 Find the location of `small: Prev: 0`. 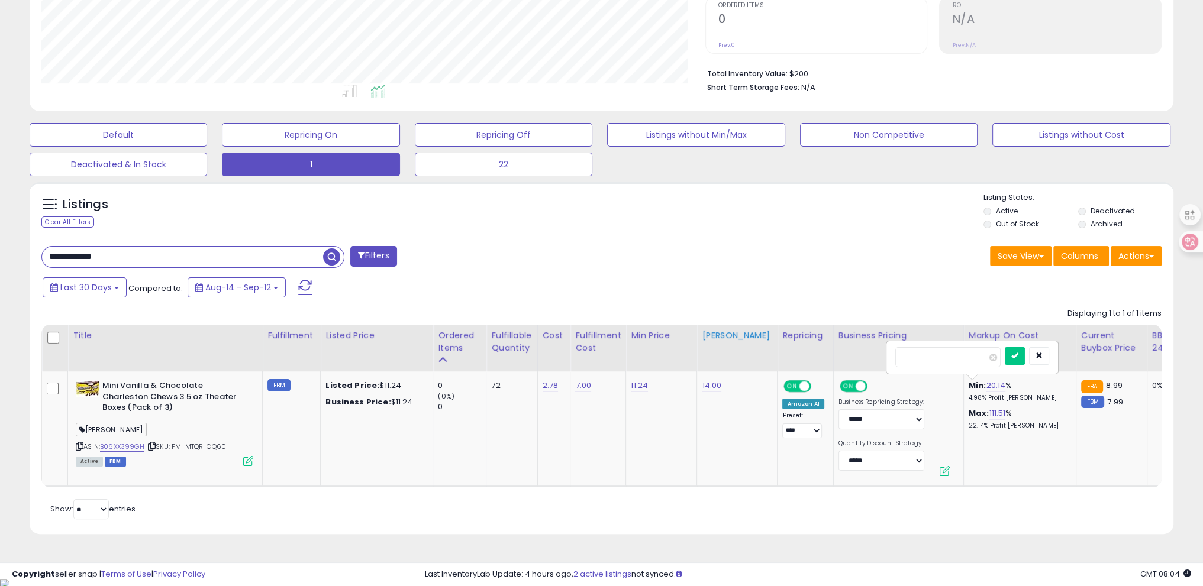

small: Prev: 0 is located at coordinates (726, 45).